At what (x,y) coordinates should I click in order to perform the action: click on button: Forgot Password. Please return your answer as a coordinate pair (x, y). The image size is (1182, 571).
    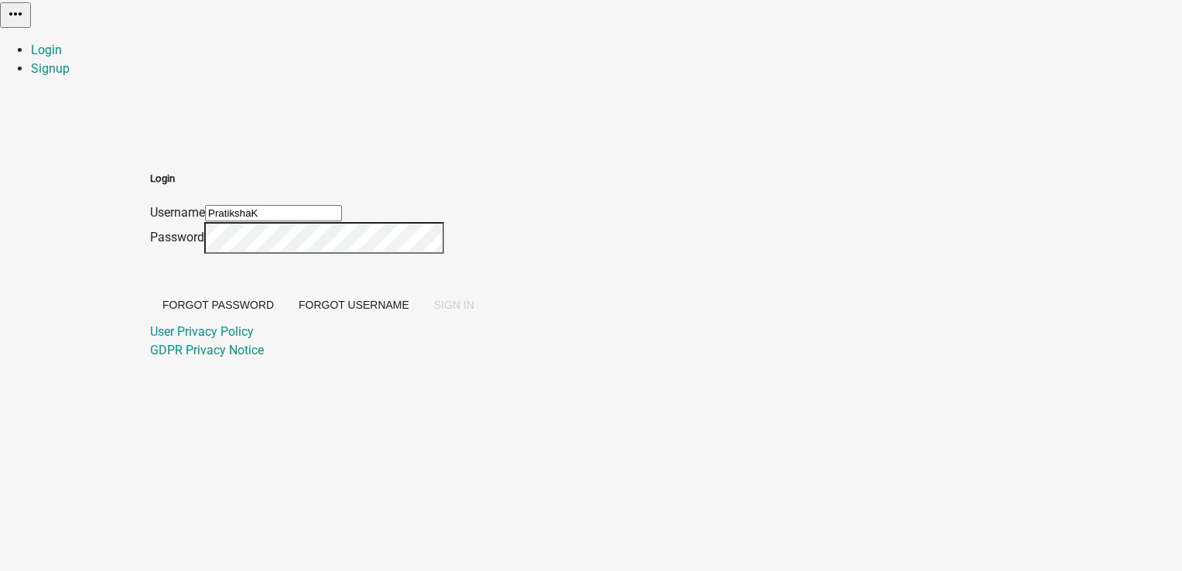
    Looking at the image, I should click on (218, 305).